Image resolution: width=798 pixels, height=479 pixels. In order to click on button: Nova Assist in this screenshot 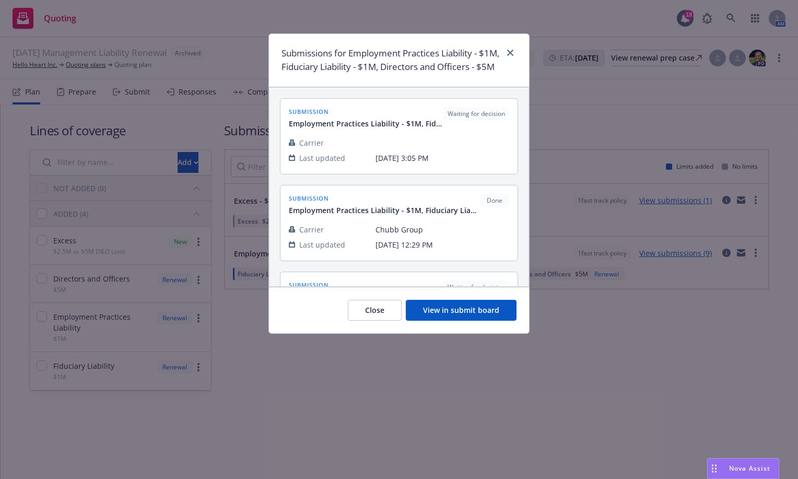, I will do `click(743, 468)`.